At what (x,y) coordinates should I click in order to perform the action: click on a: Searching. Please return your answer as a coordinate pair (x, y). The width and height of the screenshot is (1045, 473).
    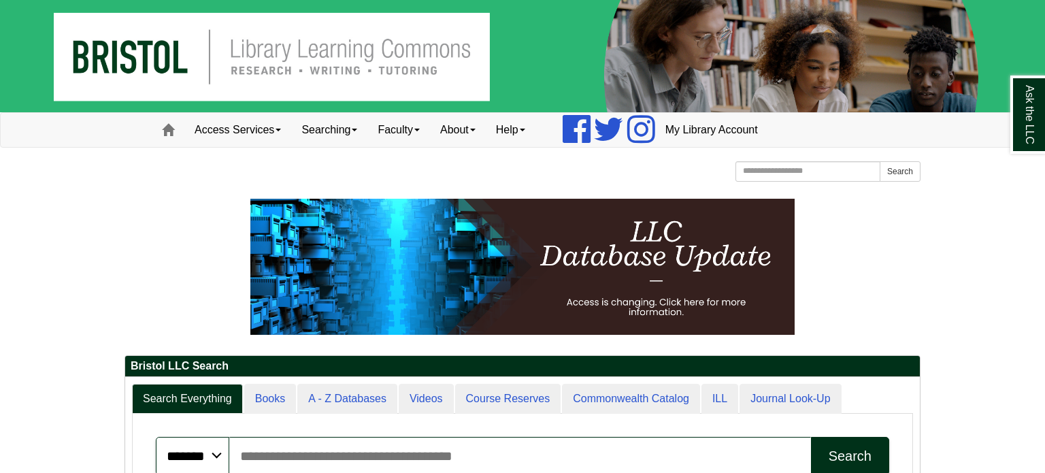
    Looking at the image, I should click on (329, 130).